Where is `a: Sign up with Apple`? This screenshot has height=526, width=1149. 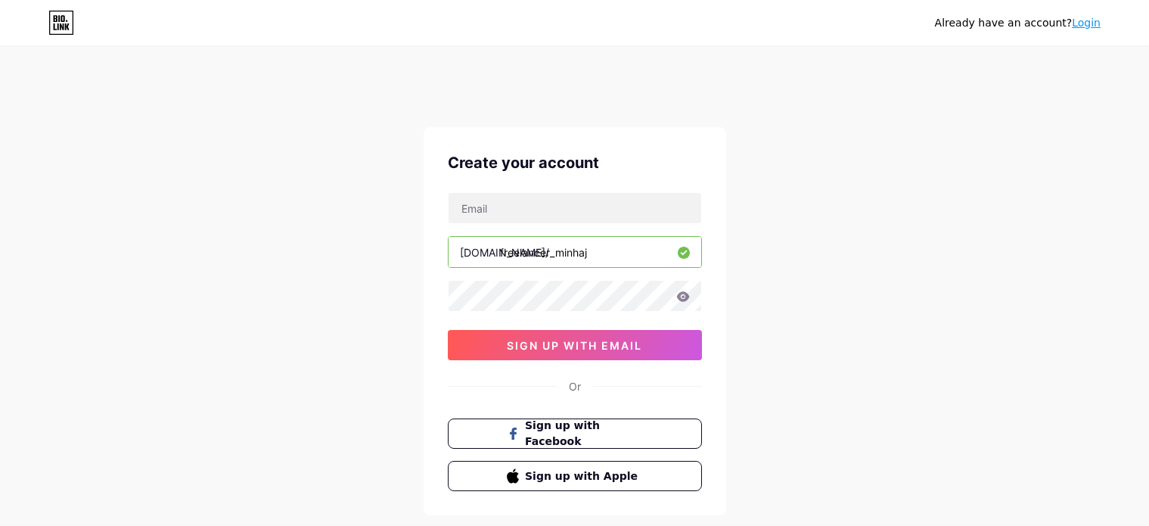
a: Sign up with Apple is located at coordinates (575, 476).